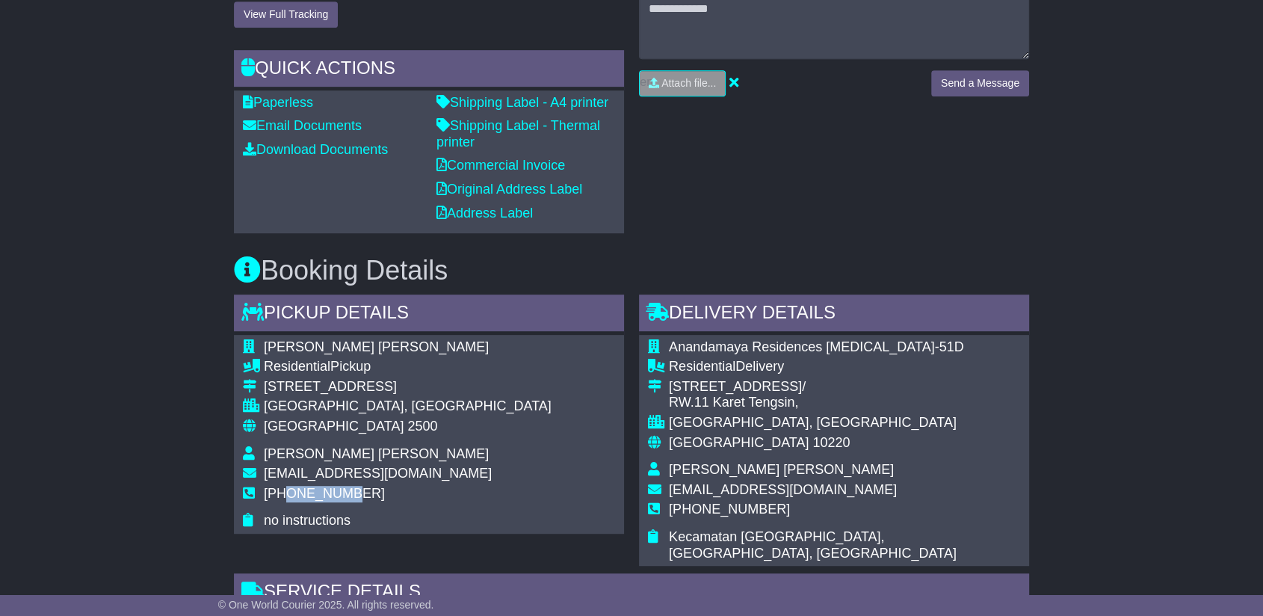 This screenshot has height=616, width=1263. What do you see at coordinates (523, 102) in the screenshot?
I see `a: Shipping Label - A4 printer` at bounding box center [523, 102].